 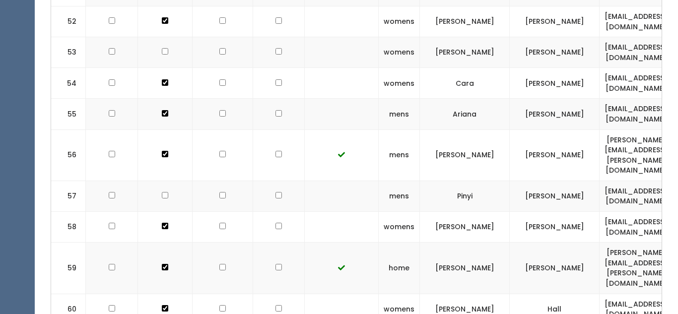 What do you see at coordinates (68, 155) in the screenshot?
I see `td: 56` at bounding box center [68, 155].